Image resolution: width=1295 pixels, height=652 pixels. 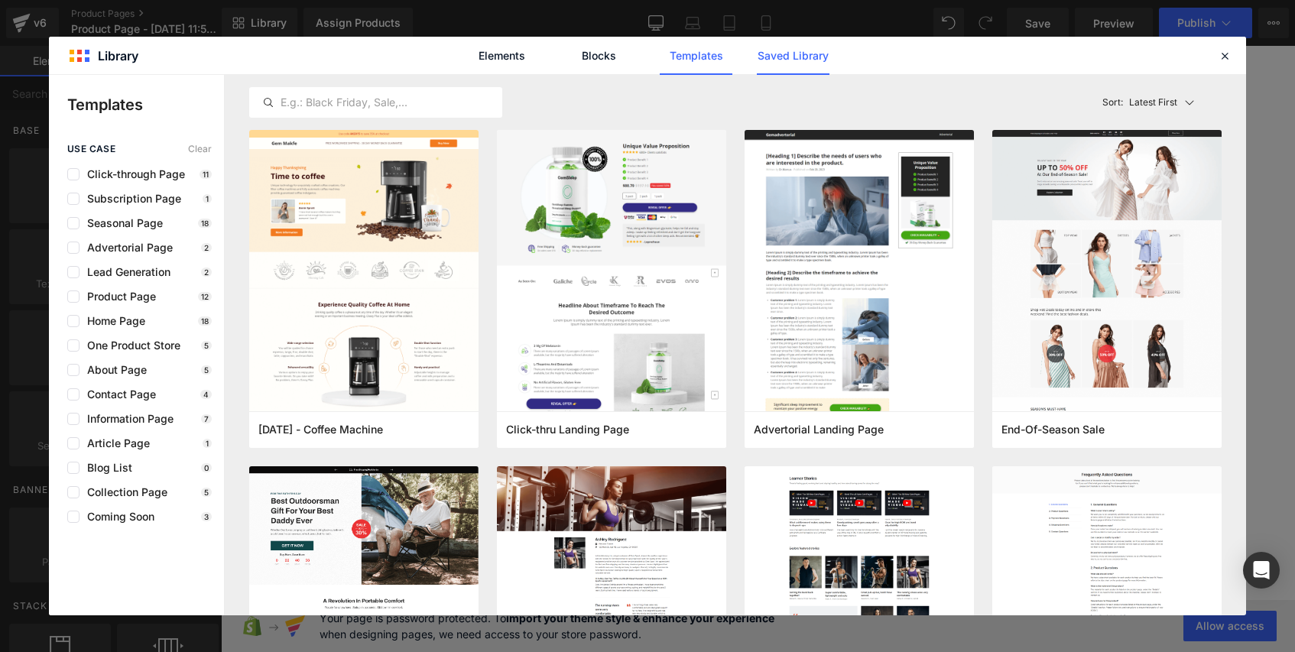 What do you see at coordinates (537, 326) in the screenshot?
I see `a: Explore Template` at bounding box center [537, 326].